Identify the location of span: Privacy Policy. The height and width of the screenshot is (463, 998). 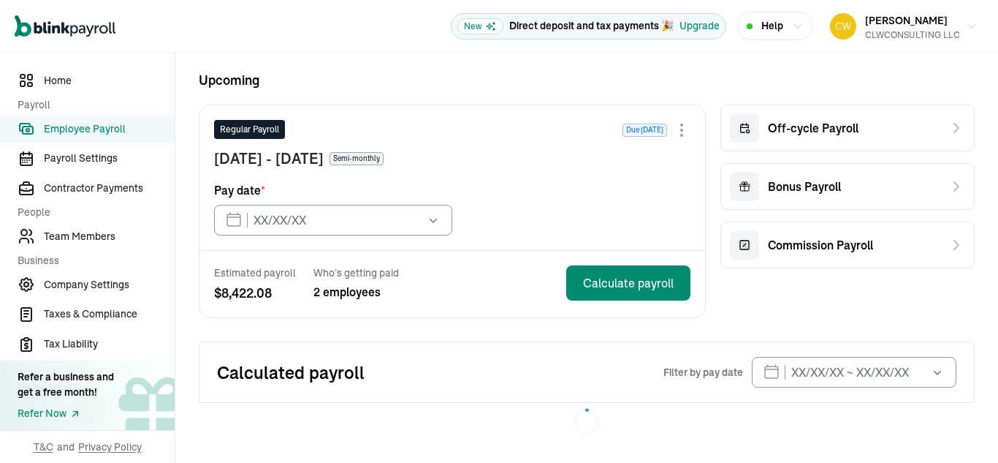
(110, 446).